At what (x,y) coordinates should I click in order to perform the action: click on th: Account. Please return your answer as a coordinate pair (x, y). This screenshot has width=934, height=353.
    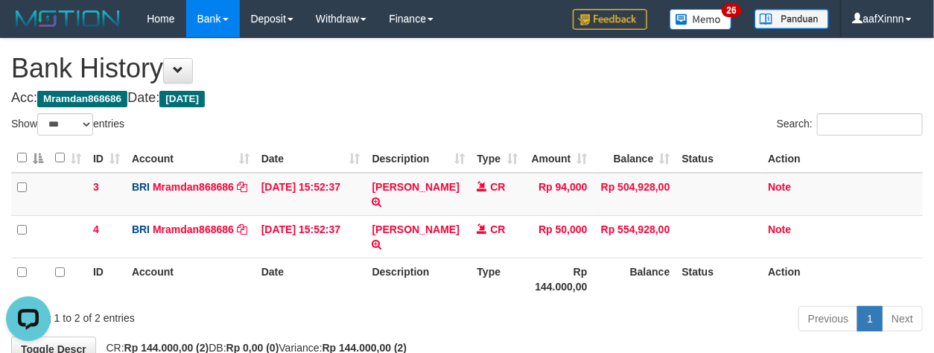
    Looking at the image, I should click on (191, 279).